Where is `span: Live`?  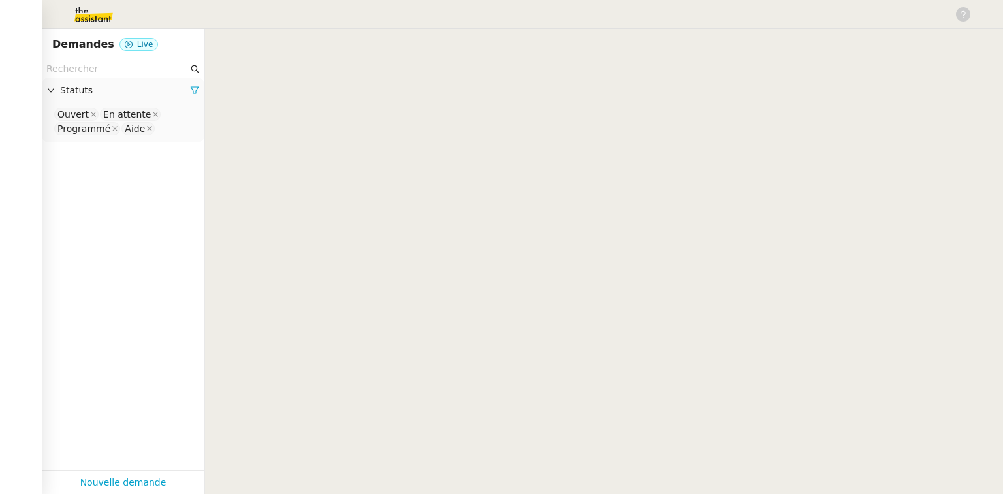 span: Live is located at coordinates (145, 44).